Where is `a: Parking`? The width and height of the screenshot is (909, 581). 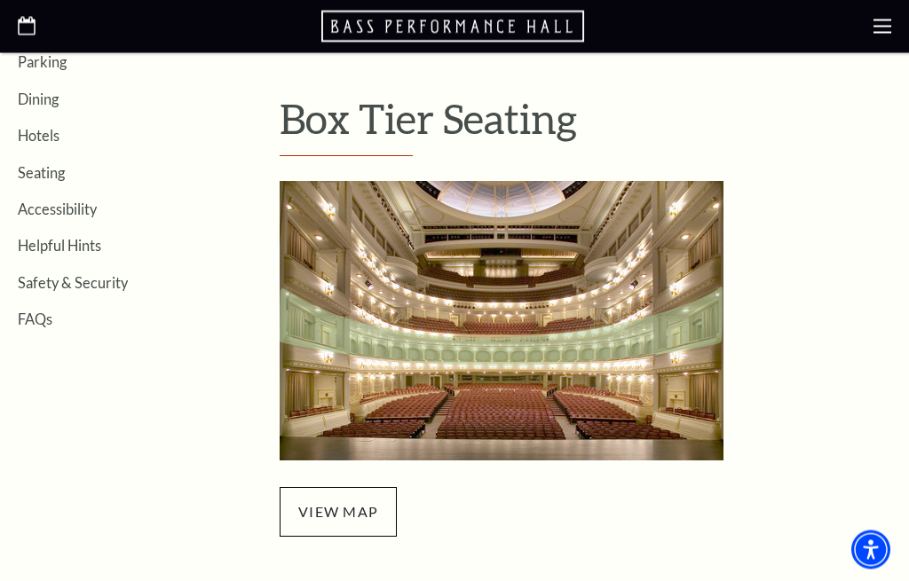
a: Parking is located at coordinates (42, 62).